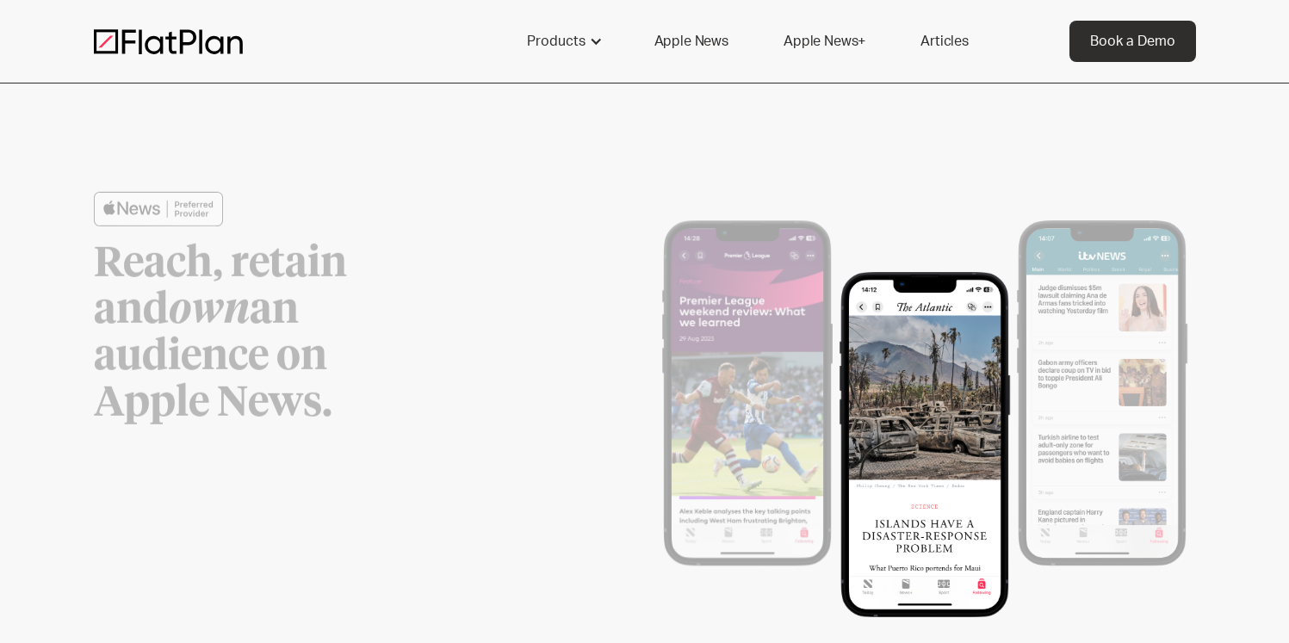  I want to click on a: Apple News, so click(691, 41).